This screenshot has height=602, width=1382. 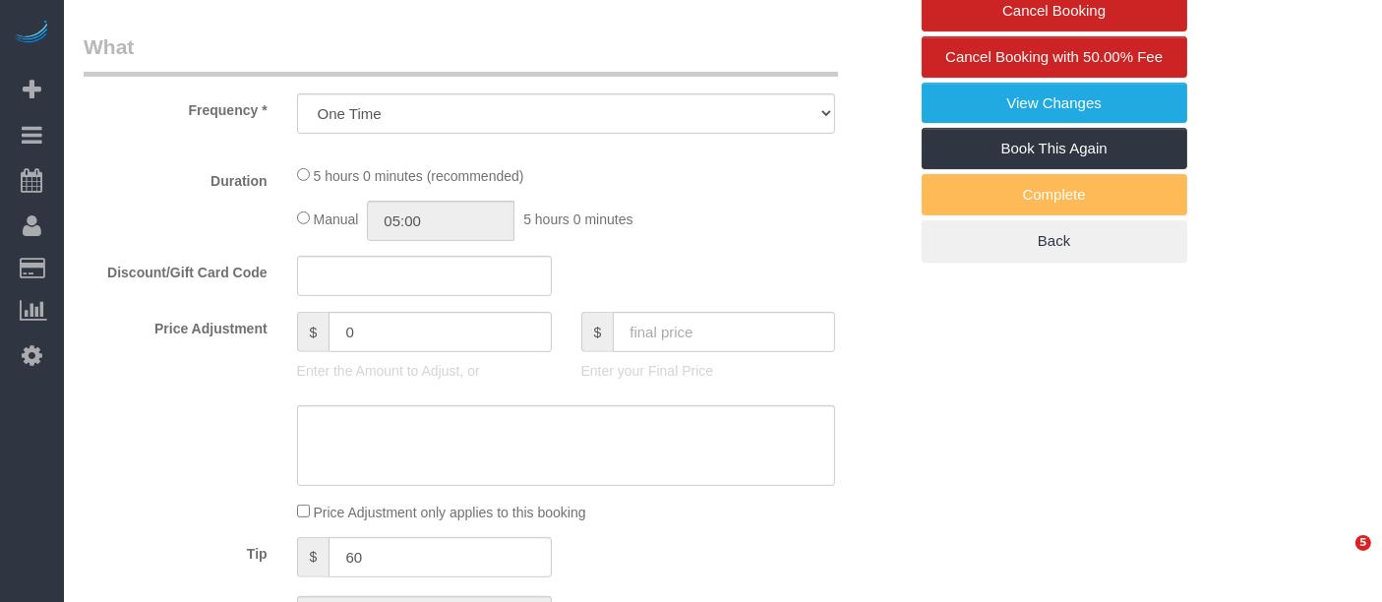 I want to click on a: Automaid Logo, so click(x=31, y=33).